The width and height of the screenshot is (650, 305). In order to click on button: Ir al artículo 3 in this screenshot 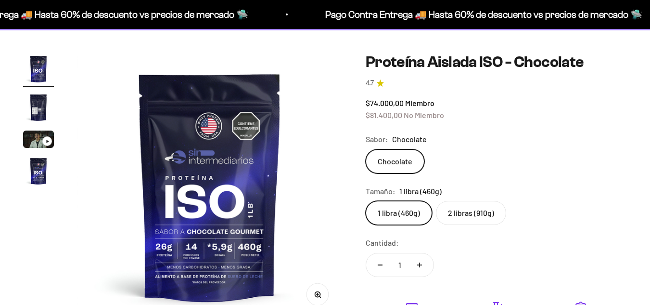, I will do `click(39, 141)`.